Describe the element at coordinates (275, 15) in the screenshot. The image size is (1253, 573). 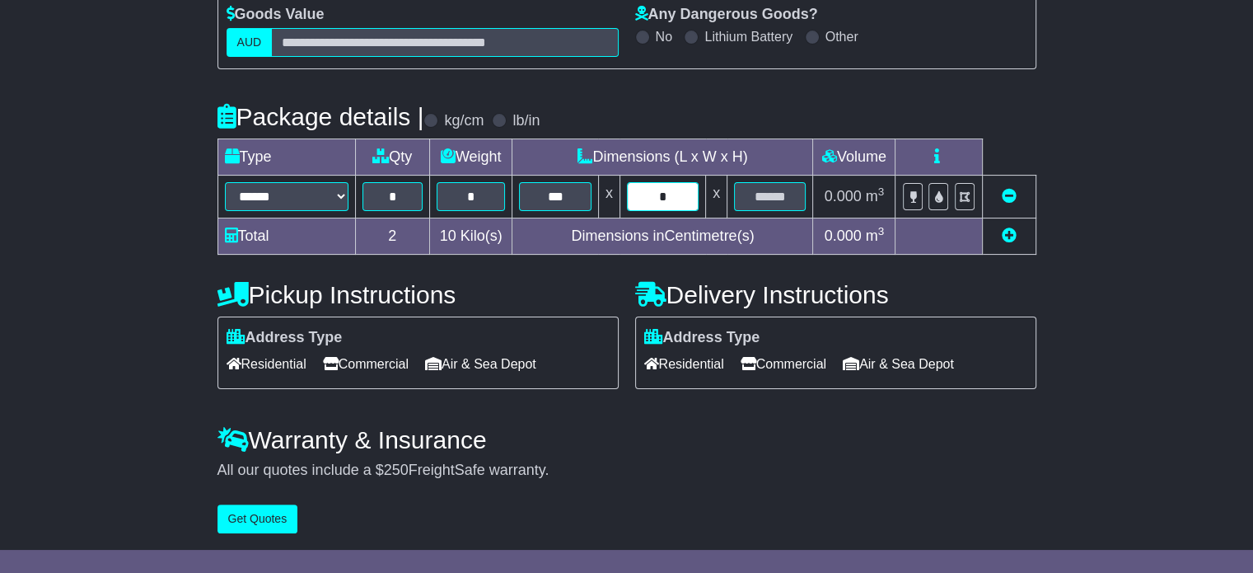
I see `label: Goods Value` at that location.